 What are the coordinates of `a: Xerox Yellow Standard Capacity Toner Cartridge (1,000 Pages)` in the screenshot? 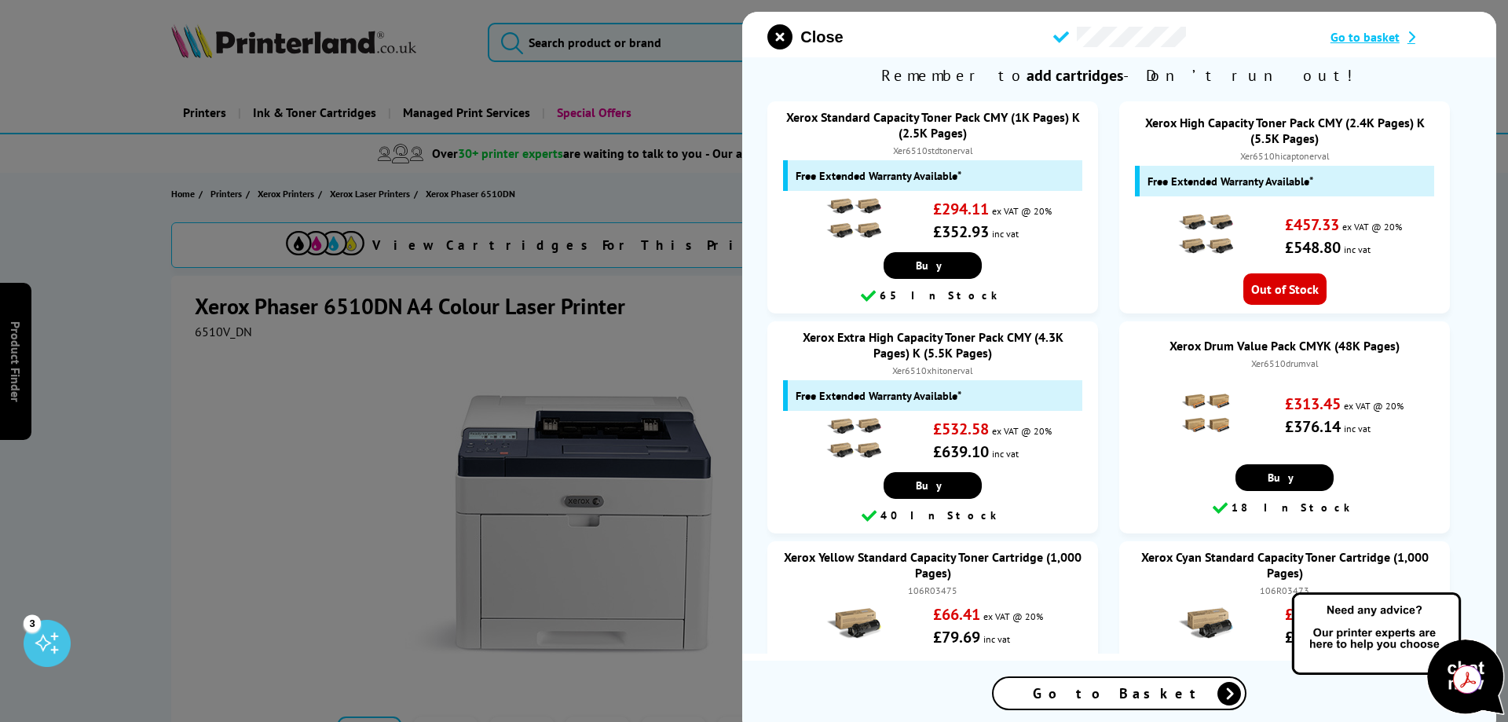 It's located at (933, 565).